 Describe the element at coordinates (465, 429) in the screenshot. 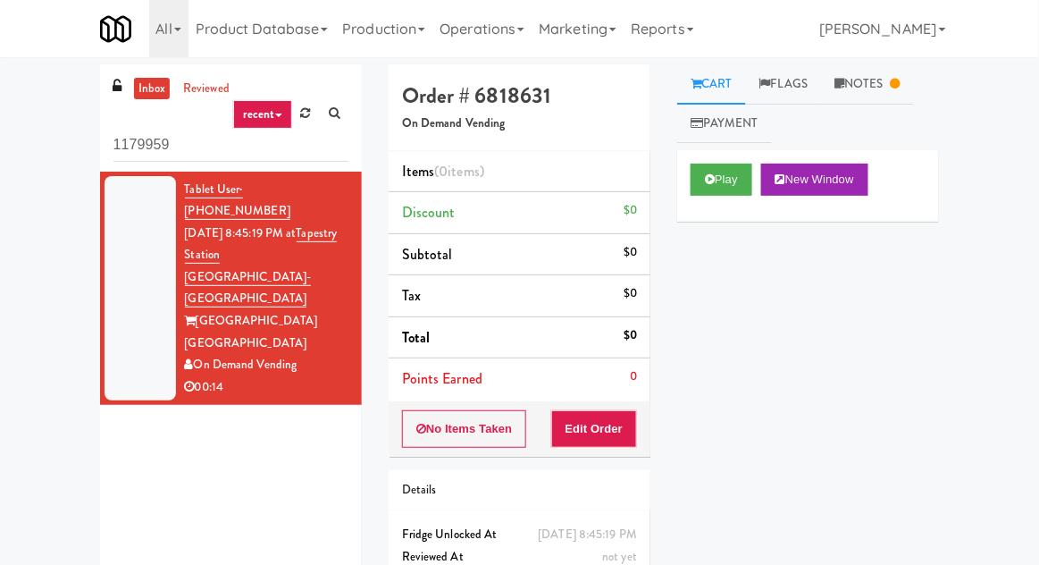

I see `button: No Items Taken` at that location.